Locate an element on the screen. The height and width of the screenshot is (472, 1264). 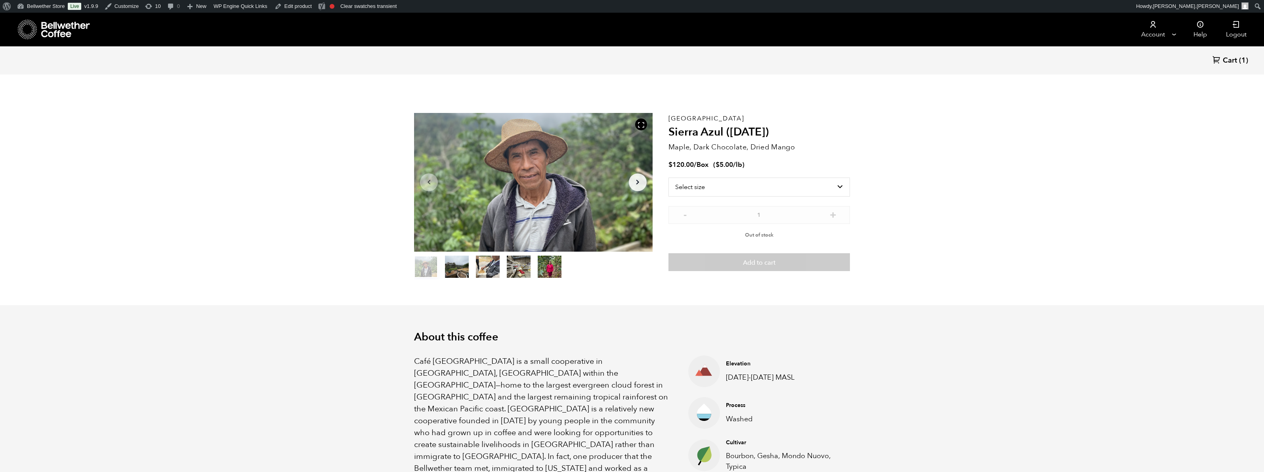
a: Logout is located at coordinates (1236, 29).